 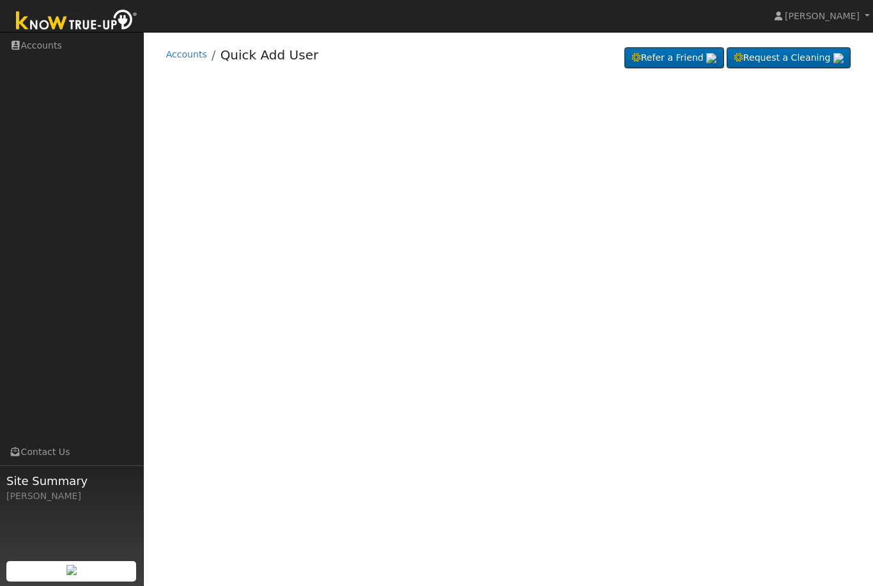 What do you see at coordinates (674, 58) in the screenshot?
I see `a: Refer a Friend` at bounding box center [674, 58].